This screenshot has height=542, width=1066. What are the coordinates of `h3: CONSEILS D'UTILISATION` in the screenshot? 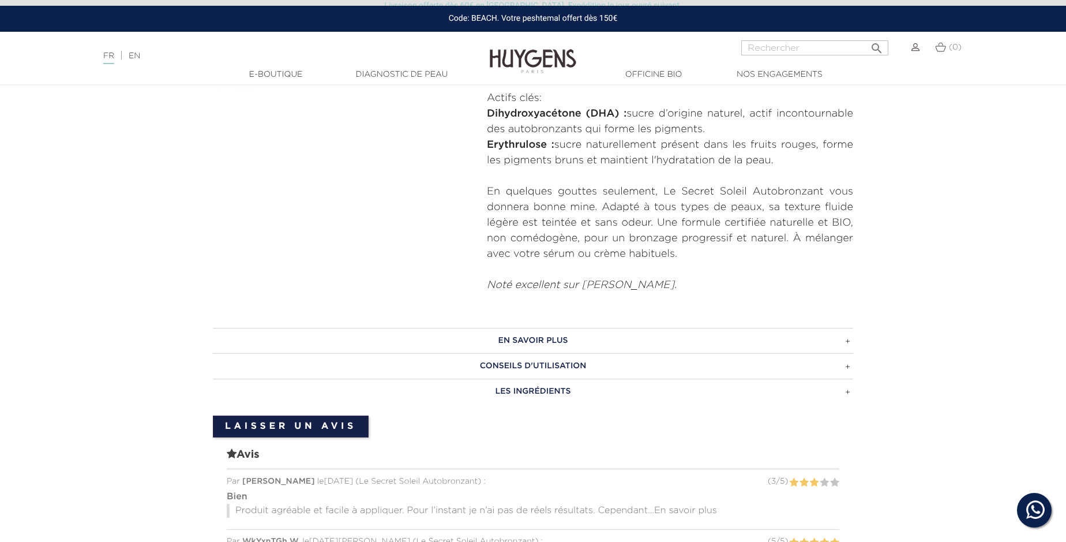 It's located at (533, 366).